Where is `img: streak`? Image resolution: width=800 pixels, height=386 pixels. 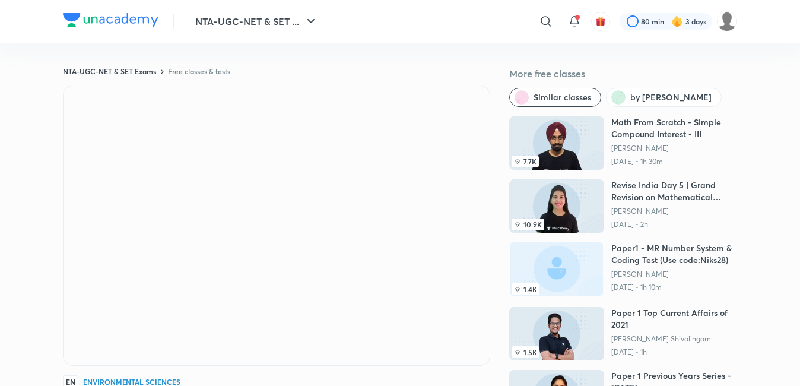
img: streak is located at coordinates (677, 21).